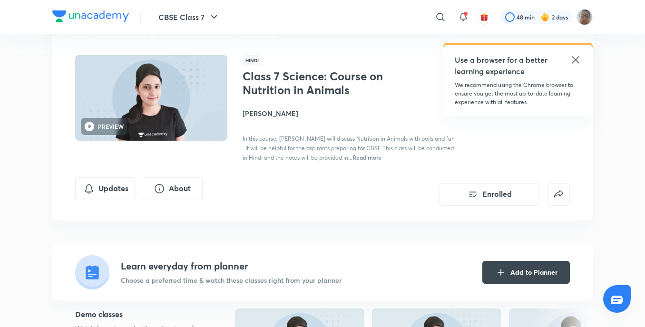 Image resolution: width=645 pixels, height=327 pixels. I want to click on img: streak, so click(545, 17).